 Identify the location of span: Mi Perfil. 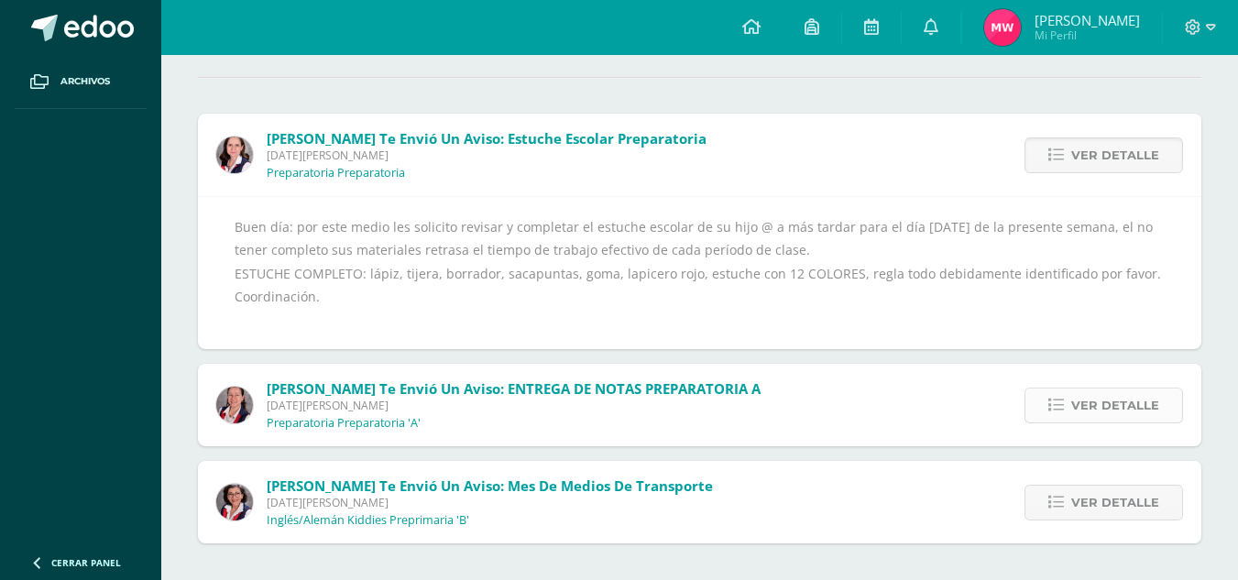
(1087, 35).